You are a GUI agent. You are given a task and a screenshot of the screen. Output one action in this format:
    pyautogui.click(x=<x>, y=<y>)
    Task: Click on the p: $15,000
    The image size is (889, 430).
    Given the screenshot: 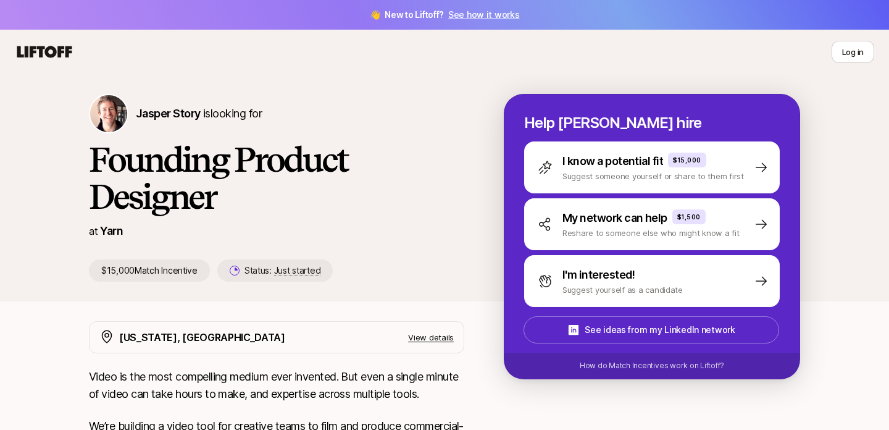 What is the action you would take?
    pyautogui.click(x=687, y=160)
    